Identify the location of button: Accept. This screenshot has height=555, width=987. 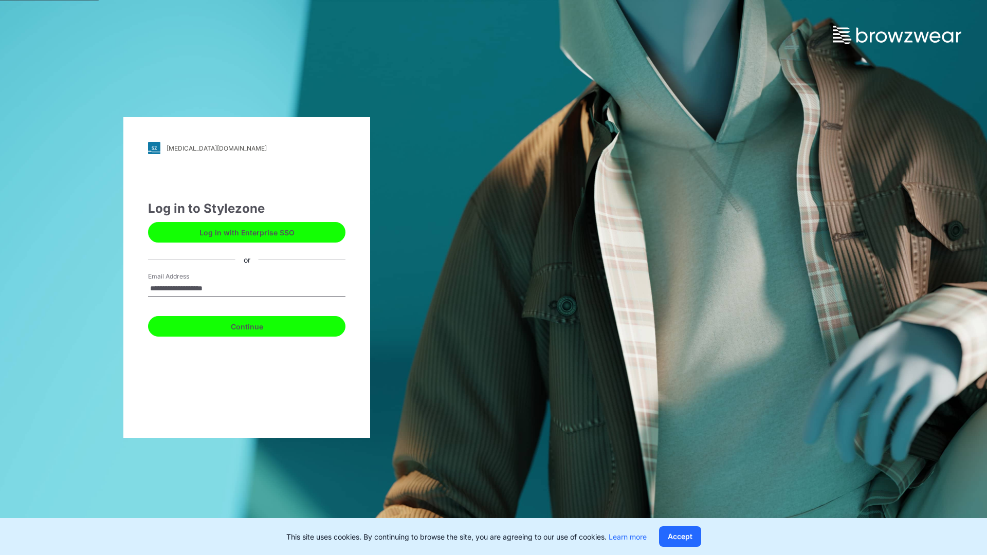
(680, 537).